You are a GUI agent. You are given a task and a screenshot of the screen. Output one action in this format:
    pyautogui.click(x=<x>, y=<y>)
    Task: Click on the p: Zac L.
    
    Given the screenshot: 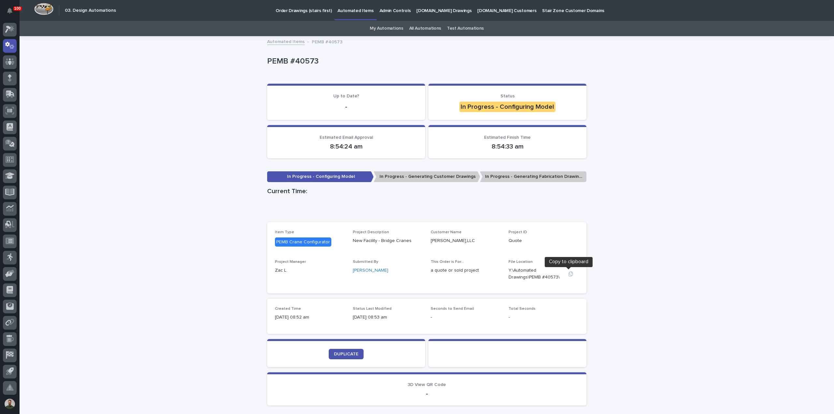 What is the action you would take?
    pyautogui.click(x=310, y=271)
    